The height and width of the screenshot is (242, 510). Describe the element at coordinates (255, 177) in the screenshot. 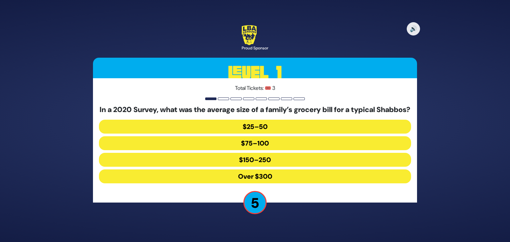

I see `button: Over $300` at that location.